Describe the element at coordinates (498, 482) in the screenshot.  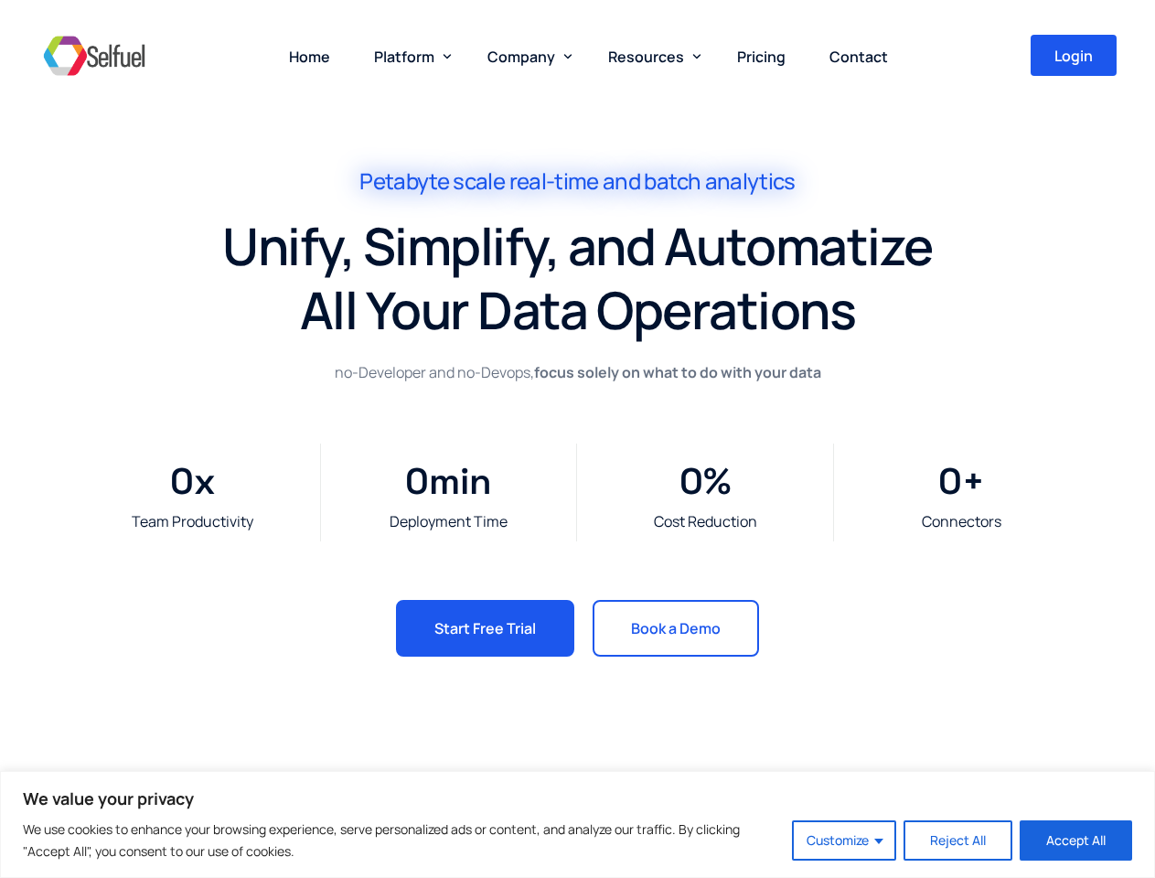
I see `span: min` at that location.